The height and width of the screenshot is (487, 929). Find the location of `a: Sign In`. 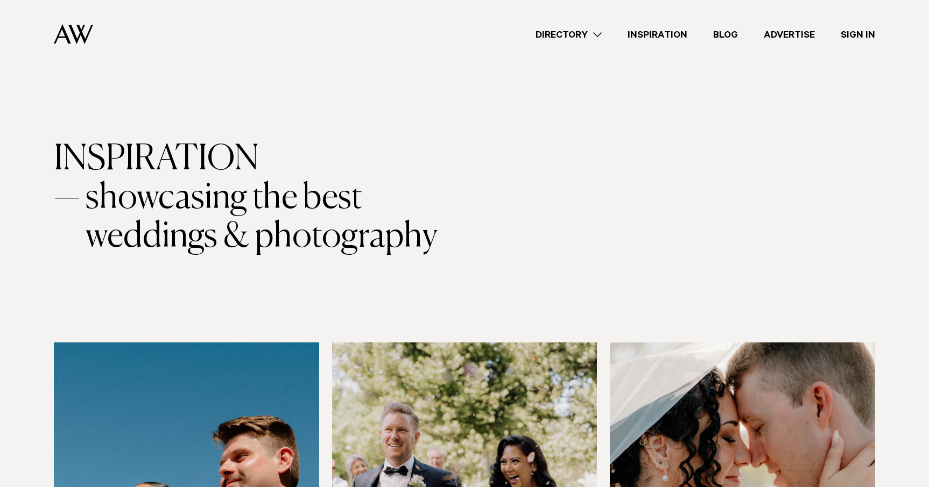

a: Sign In is located at coordinates (858, 34).